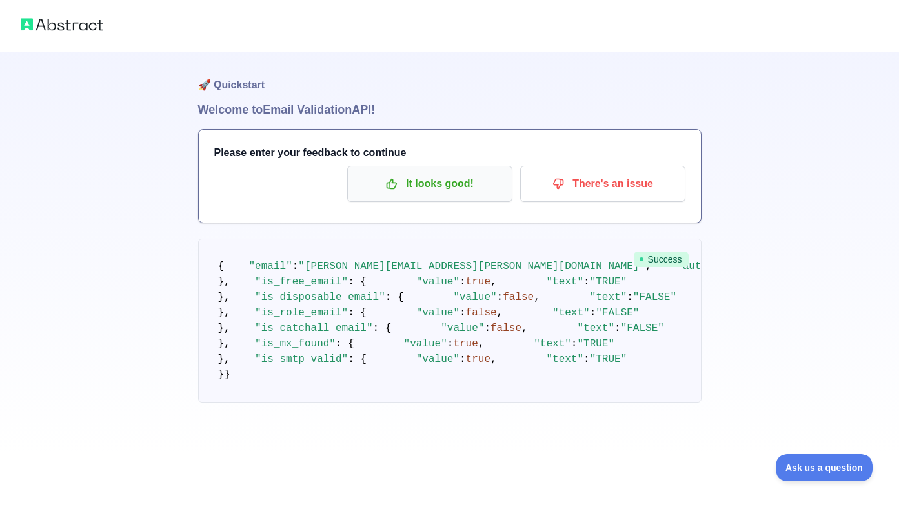  I want to click on h3: Please enter your feedback to continue, so click(450, 153).